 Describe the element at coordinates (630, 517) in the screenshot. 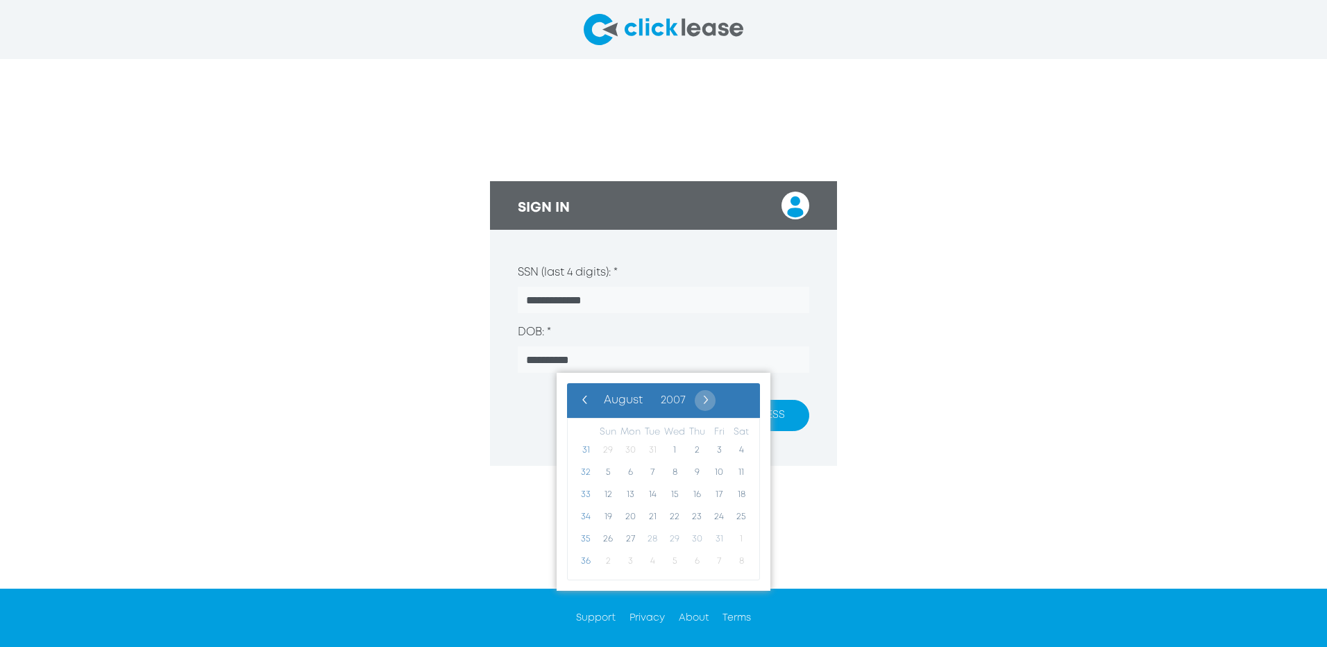

I see `span: 20` at that location.